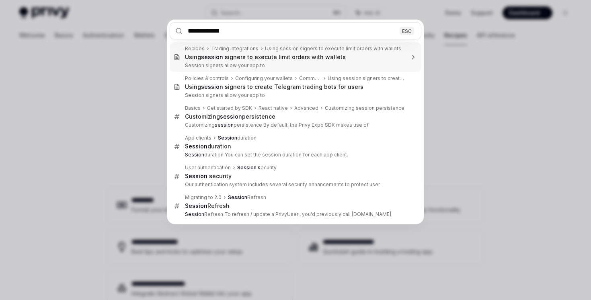  I want to click on div: Configuring your wallets, so click(264, 78).